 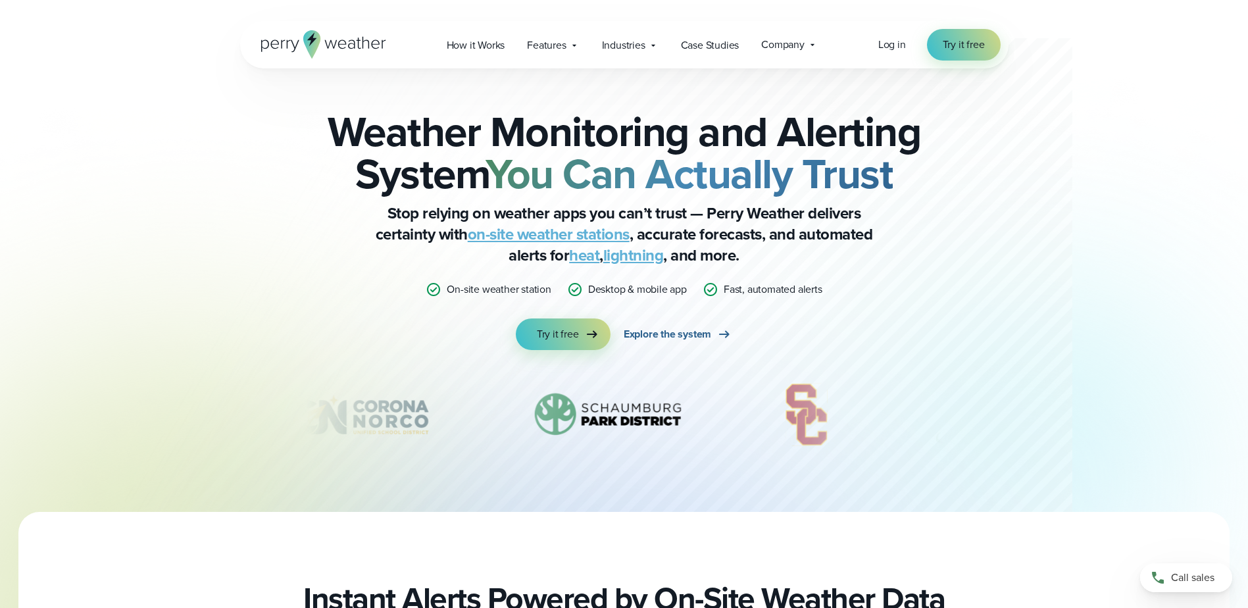 What do you see at coordinates (710, 45) in the screenshot?
I see `a: Case Studies` at bounding box center [710, 45].